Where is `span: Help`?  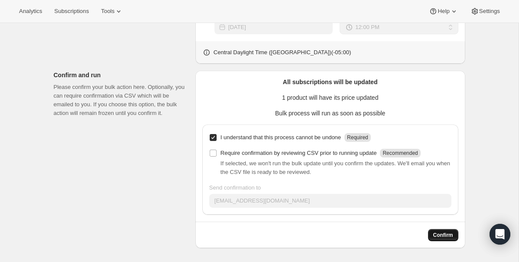
span: Help is located at coordinates (443, 11).